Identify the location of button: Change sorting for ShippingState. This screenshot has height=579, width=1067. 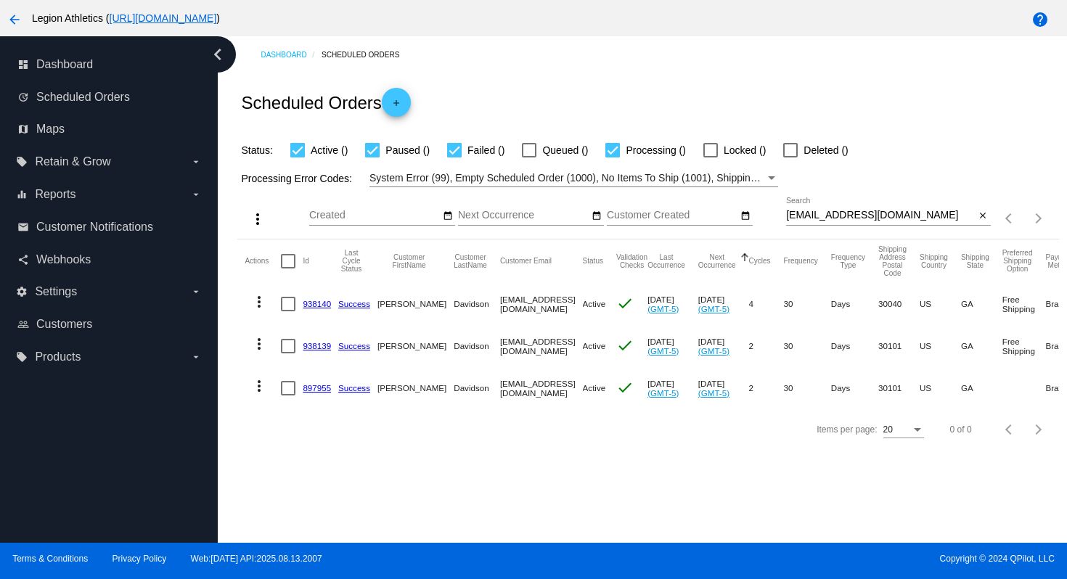
(974, 261).